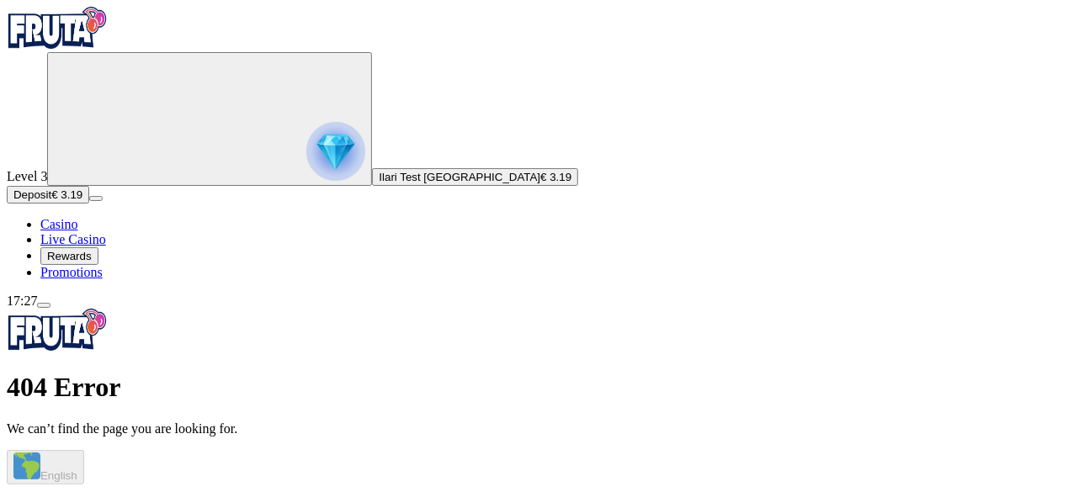 The width and height of the screenshot is (1073, 492). I want to click on nav: Main menu, so click(536, 248).